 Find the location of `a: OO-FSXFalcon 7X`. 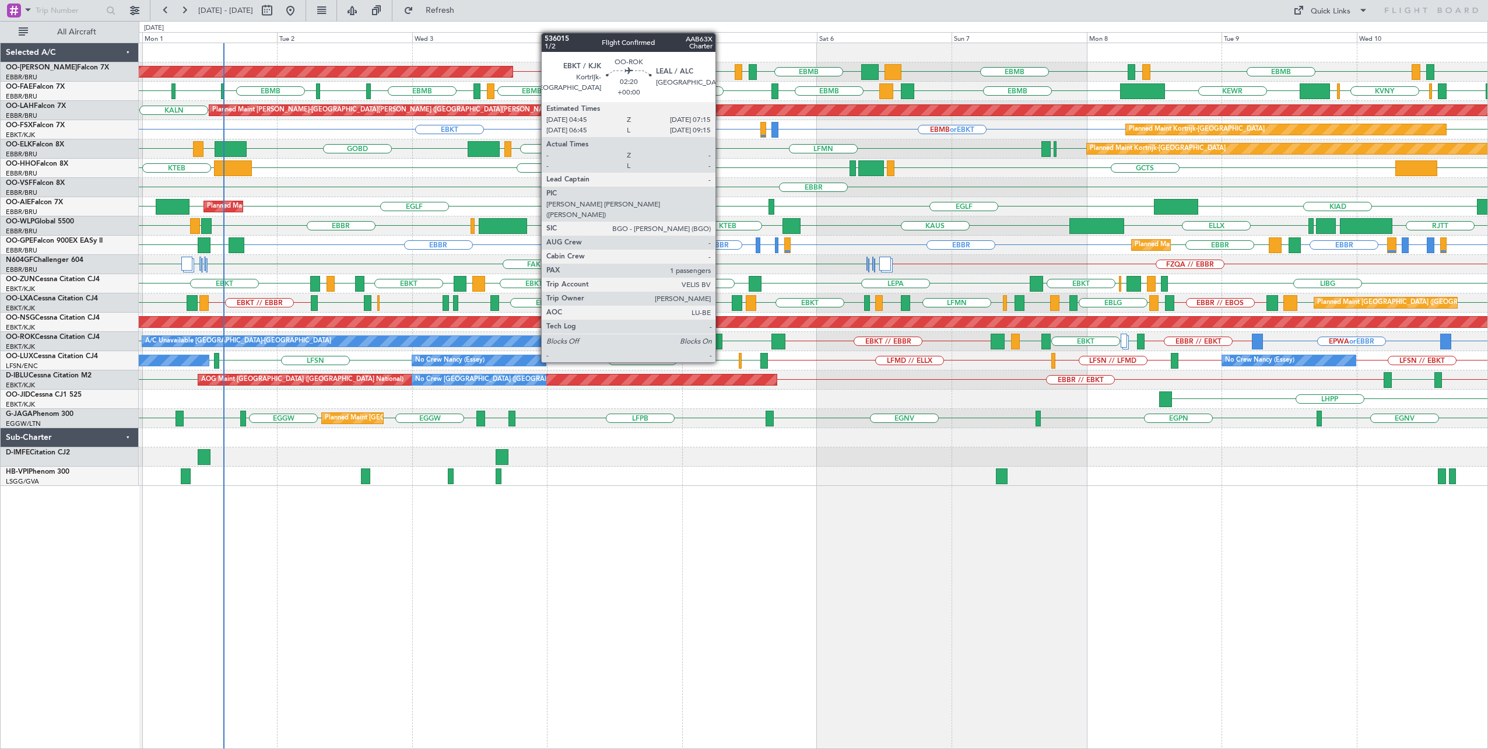

a: OO-FSXFalcon 7X is located at coordinates (35, 125).